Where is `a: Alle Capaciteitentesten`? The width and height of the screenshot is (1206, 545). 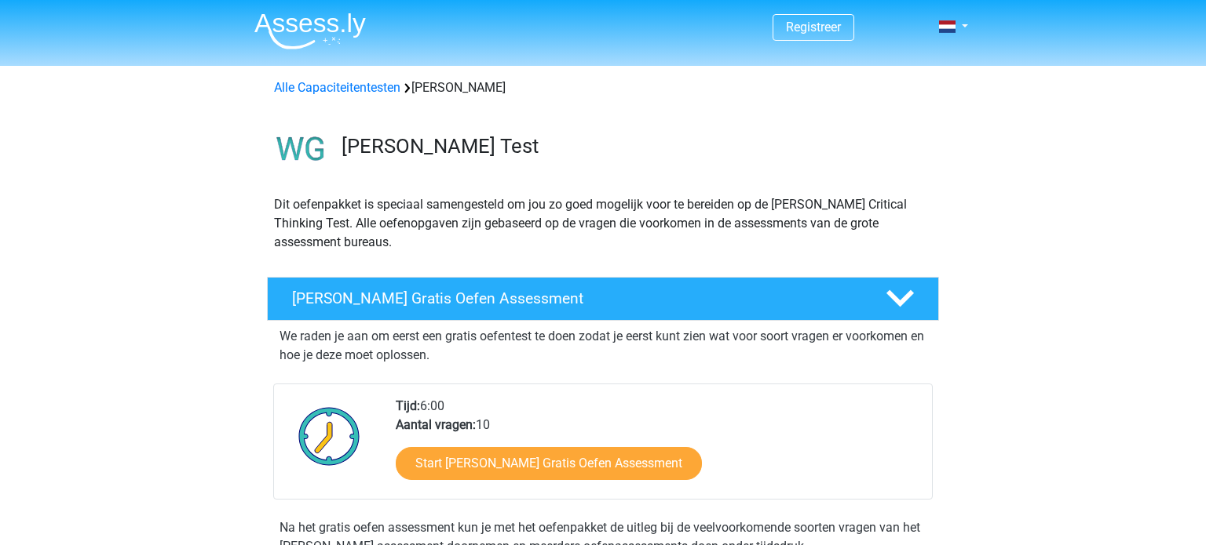 a: Alle Capaciteitentesten is located at coordinates (337, 87).